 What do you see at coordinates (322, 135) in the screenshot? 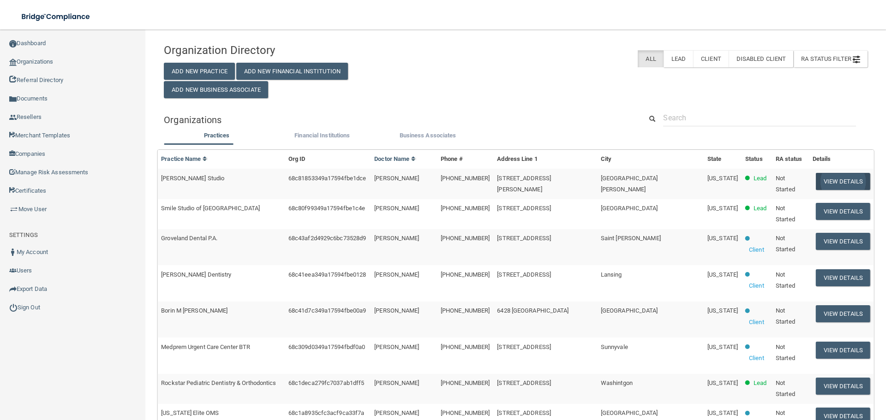
I see `span: Financial Institutions` at bounding box center [322, 135].